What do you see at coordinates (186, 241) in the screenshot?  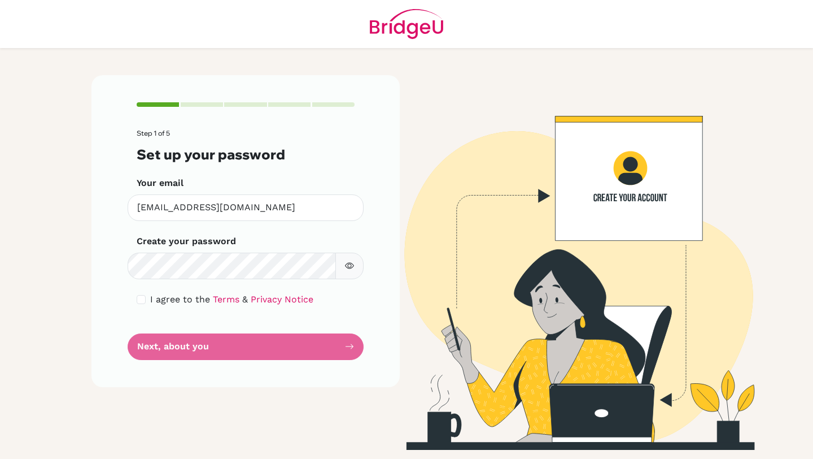 I see `label: Create your password` at bounding box center [186, 241].